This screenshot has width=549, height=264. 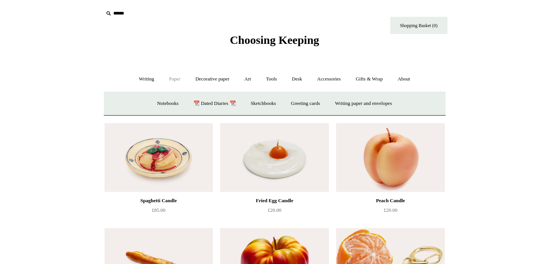 I want to click on a: Decorative paper, so click(x=212, y=79).